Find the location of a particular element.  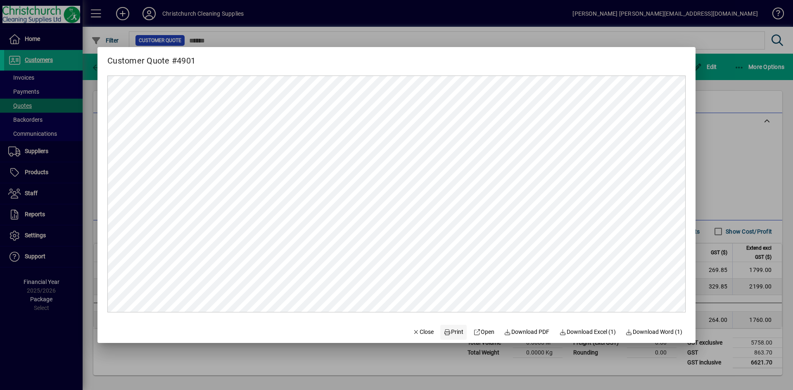

span: Download PDF is located at coordinates (527, 332).